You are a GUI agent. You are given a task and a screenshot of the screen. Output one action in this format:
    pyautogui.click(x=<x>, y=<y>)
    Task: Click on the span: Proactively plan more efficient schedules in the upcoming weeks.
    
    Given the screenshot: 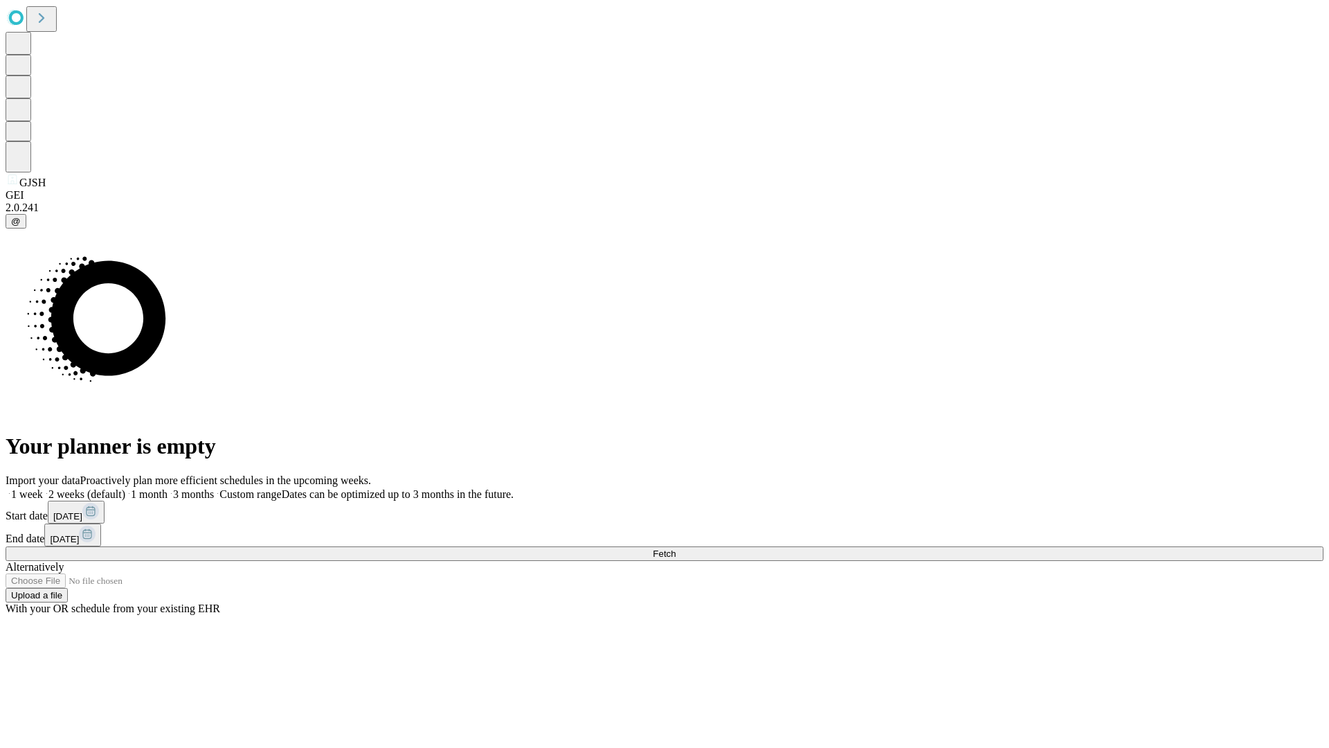 What is the action you would take?
    pyautogui.click(x=226, y=480)
    